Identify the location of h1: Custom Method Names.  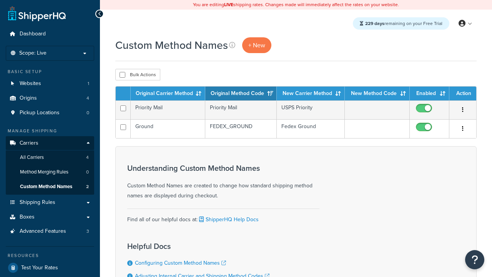
(171, 45).